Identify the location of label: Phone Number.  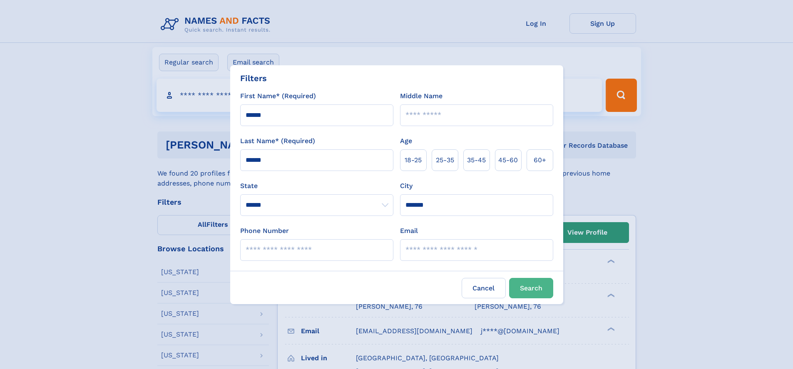
(264, 231).